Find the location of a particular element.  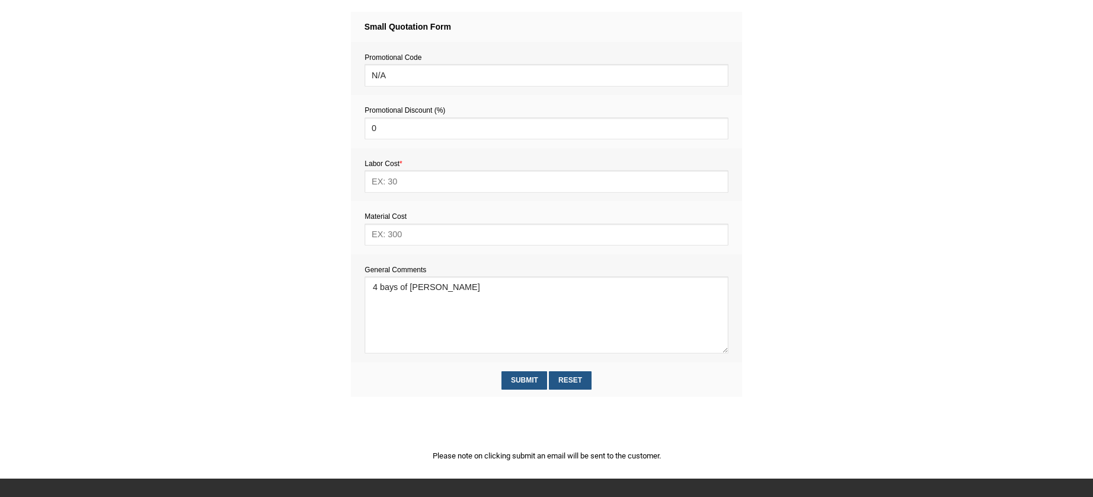

input: Submit is located at coordinates (524, 380).